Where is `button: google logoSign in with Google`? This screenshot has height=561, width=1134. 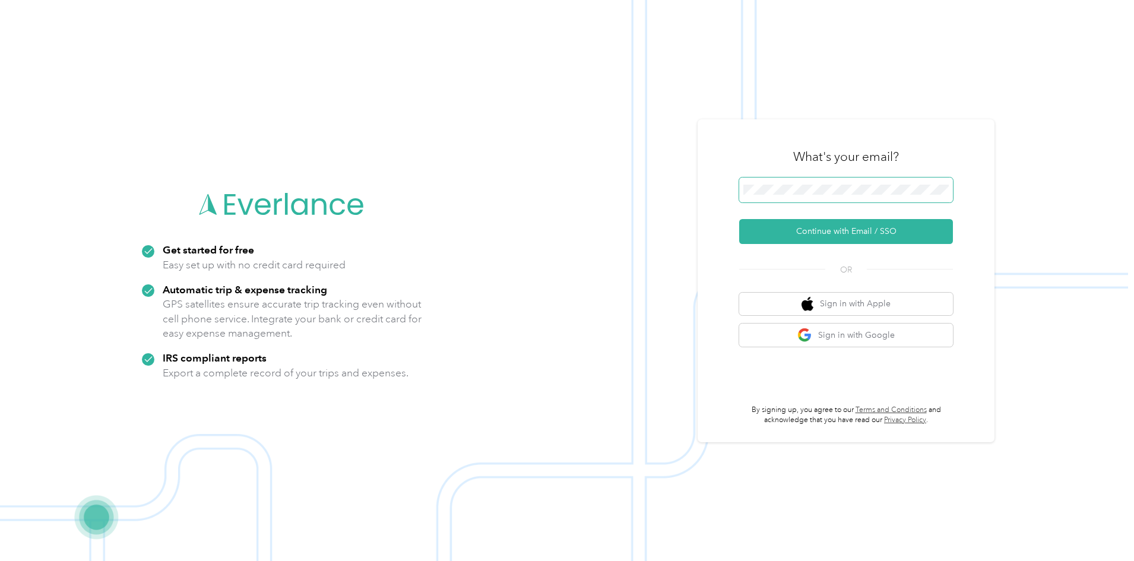
button: google logoSign in with Google is located at coordinates (846, 335).